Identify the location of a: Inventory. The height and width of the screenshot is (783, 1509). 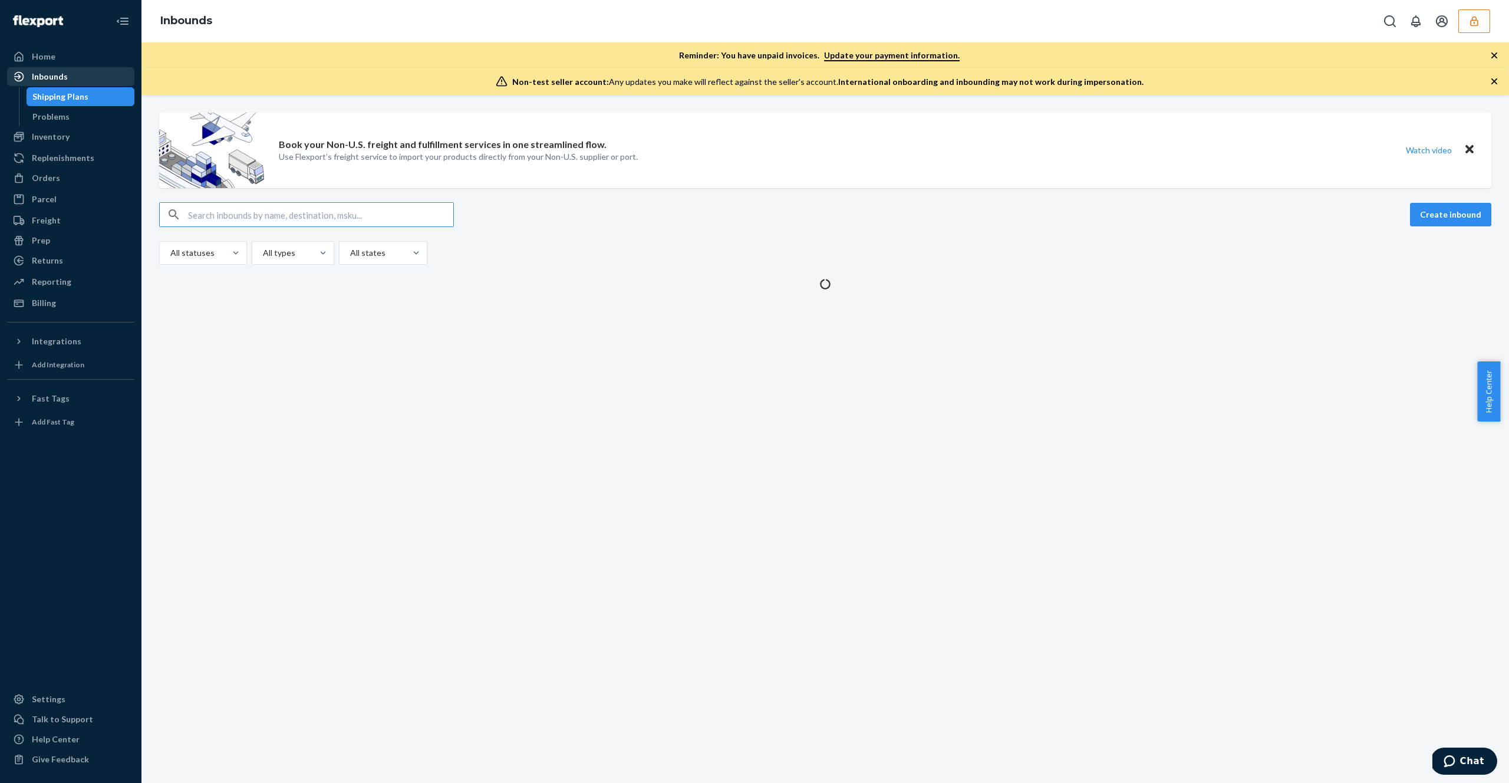
(71, 137).